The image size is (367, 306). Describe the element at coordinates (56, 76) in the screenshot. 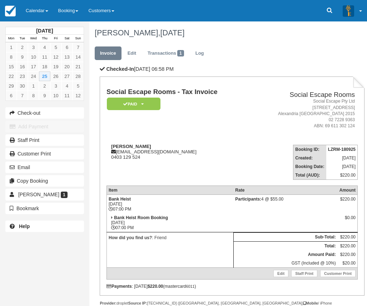

I see `a: 26` at that location.